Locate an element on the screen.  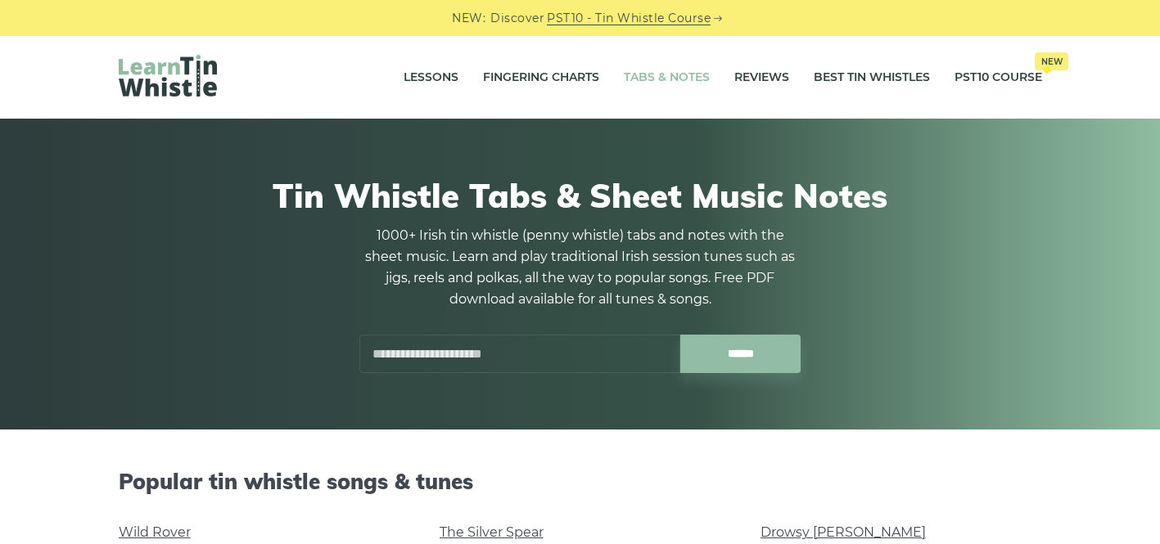
a: Wild Rover is located at coordinates (155, 532).